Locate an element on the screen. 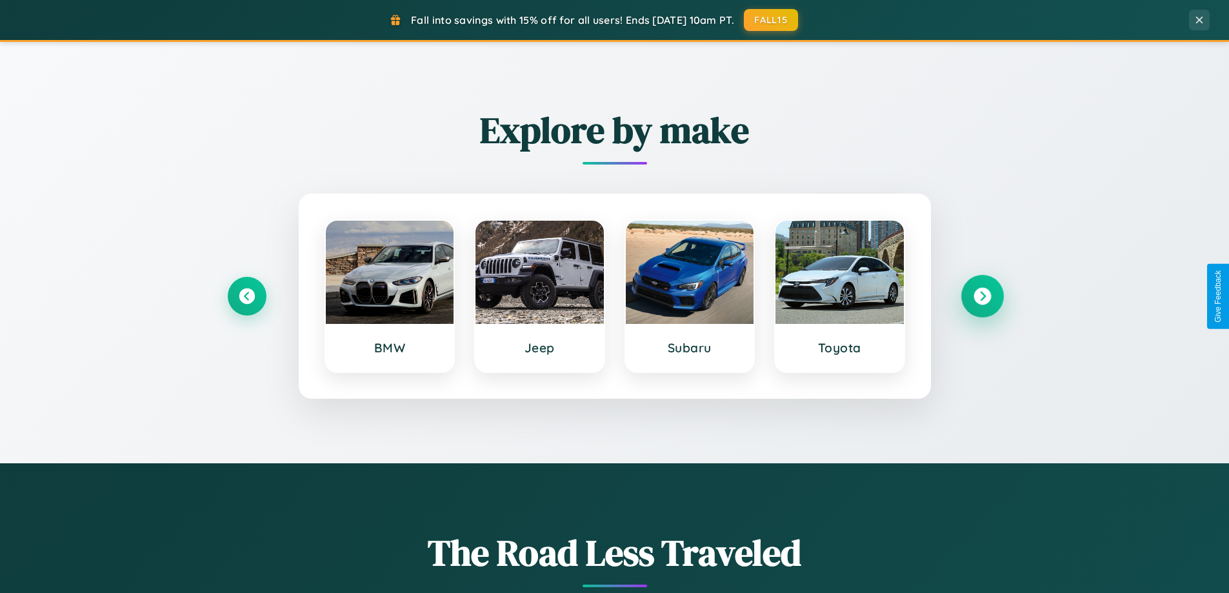  h2: Explore by make is located at coordinates (615, 130).